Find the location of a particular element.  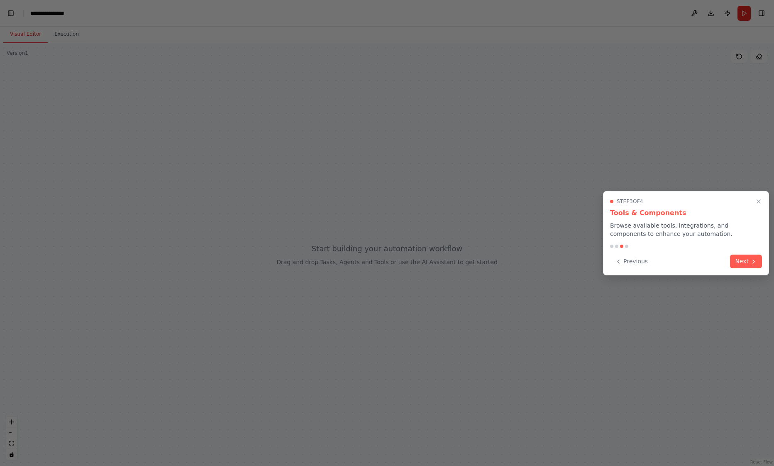

button: Previous is located at coordinates (632, 261).